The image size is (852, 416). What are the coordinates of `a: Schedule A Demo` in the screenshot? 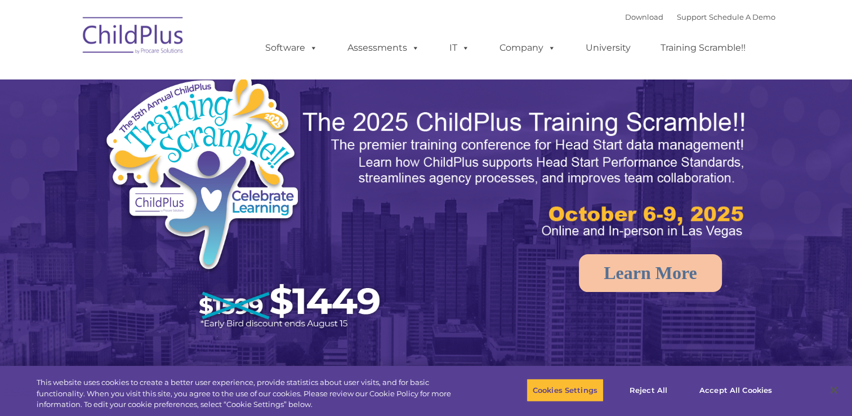 It's located at (742, 17).